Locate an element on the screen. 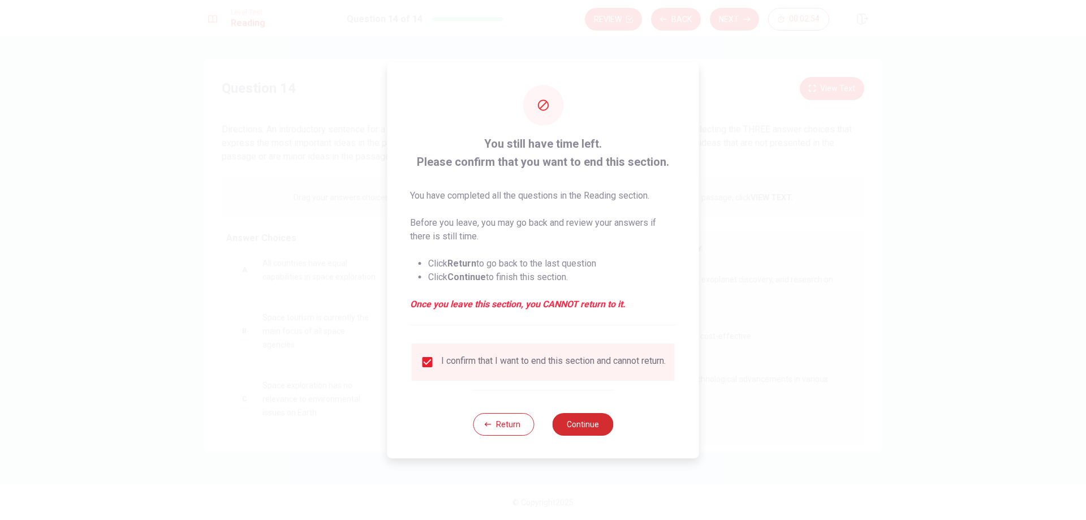 Image resolution: width=1086 pixels, height=520 pixels. button: Return is located at coordinates (503, 424).